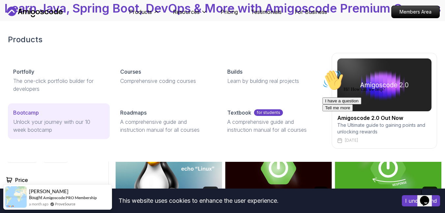  What do you see at coordinates (36, 197) in the screenshot?
I see `span: Bought` at bounding box center [36, 197].